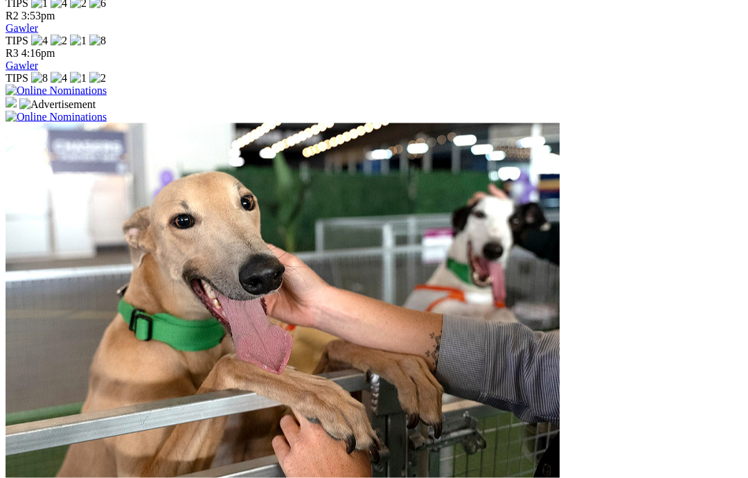 This screenshot has width=748, height=478. Describe the element at coordinates (11, 103) in the screenshot. I see `img: 15187_Greyhounds_GreysPlayCentral_Resize_SA_WebsiteBanner_300x115_2025.jpg` at that location.